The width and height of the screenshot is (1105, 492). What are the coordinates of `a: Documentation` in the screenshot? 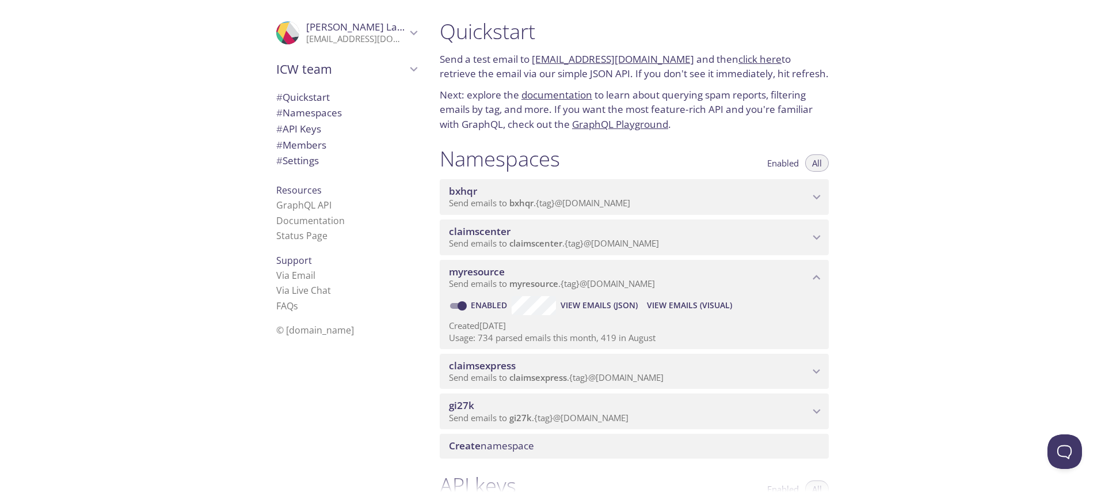 It's located at (310, 220).